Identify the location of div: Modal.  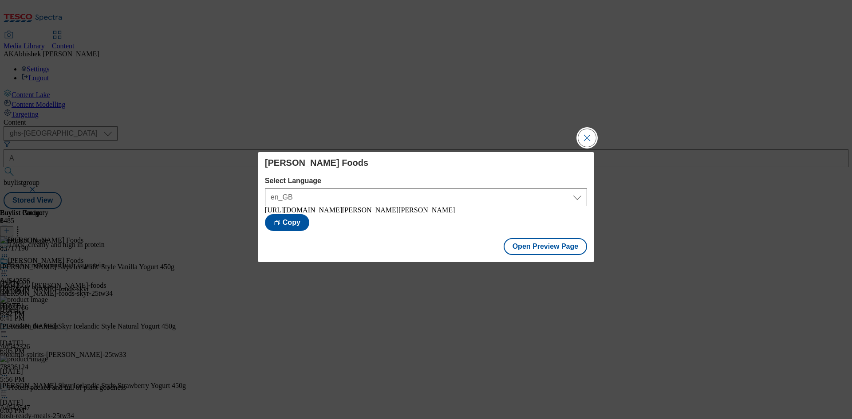
(426, 207).